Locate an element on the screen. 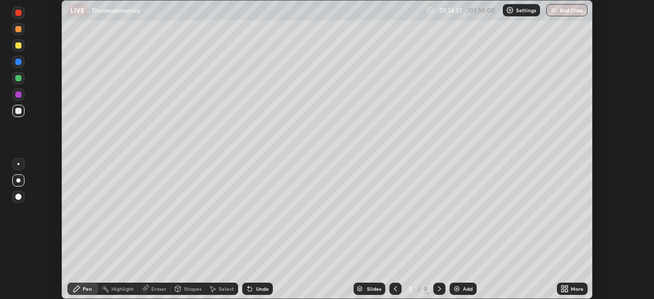 The height and width of the screenshot is (299, 654). div: Slides is located at coordinates (374, 289).